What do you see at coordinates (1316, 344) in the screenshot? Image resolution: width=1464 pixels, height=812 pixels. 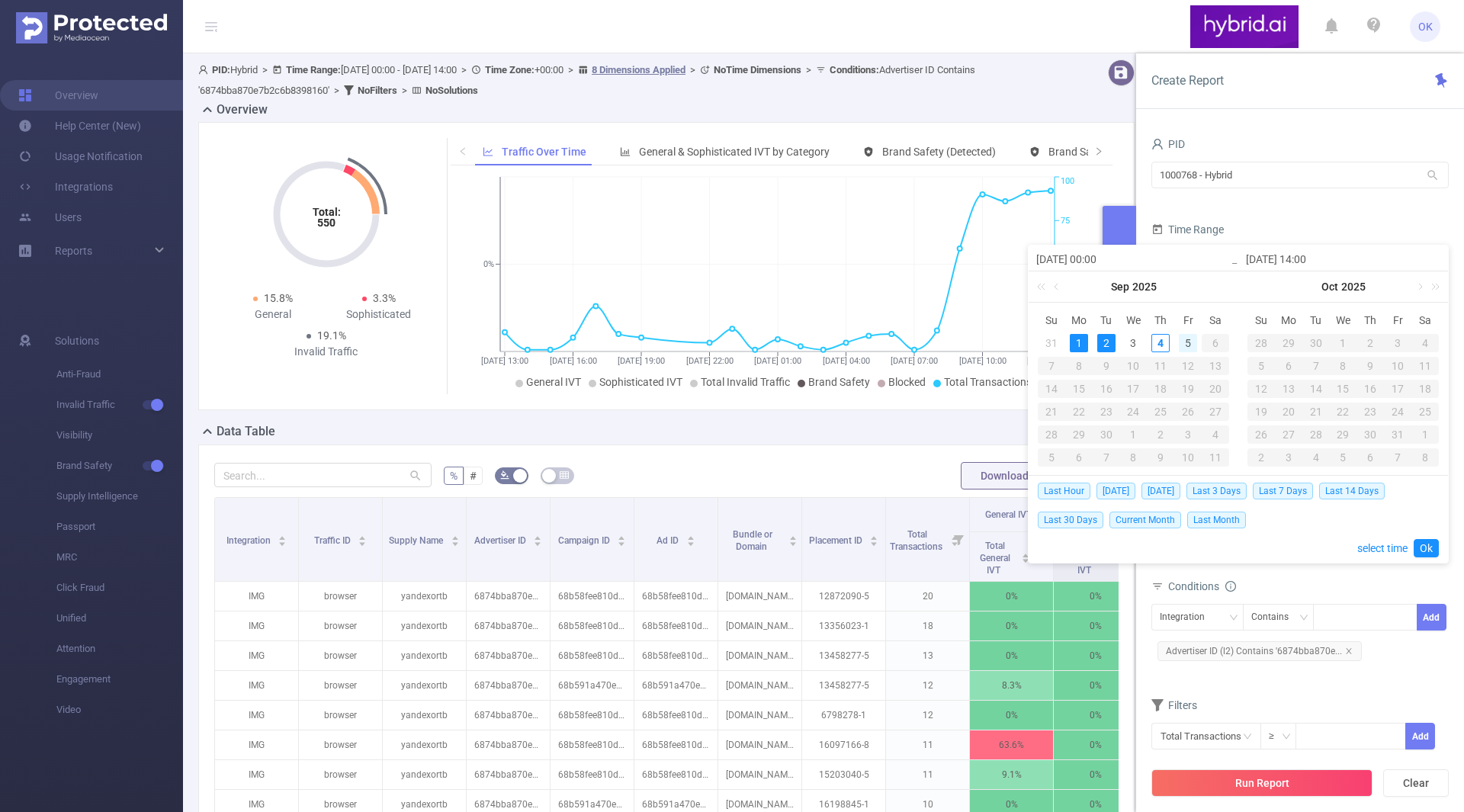 I see `td: September 30, 2025` at bounding box center [1316, 344].